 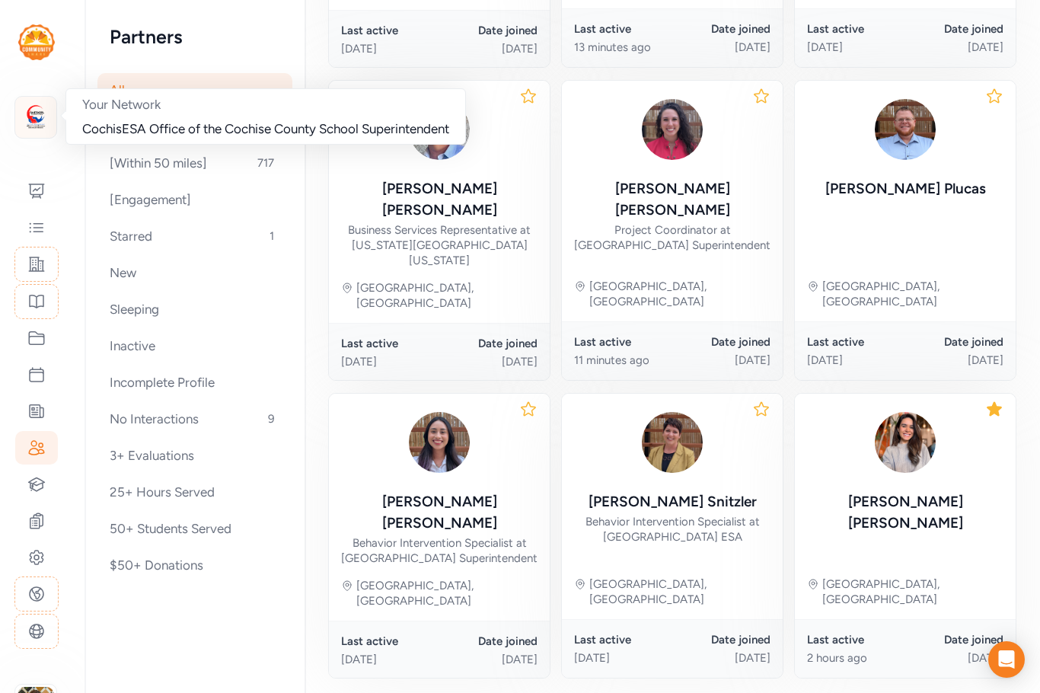 I want to click on div: 25+ Hours Served, so click(x=195, y=492).